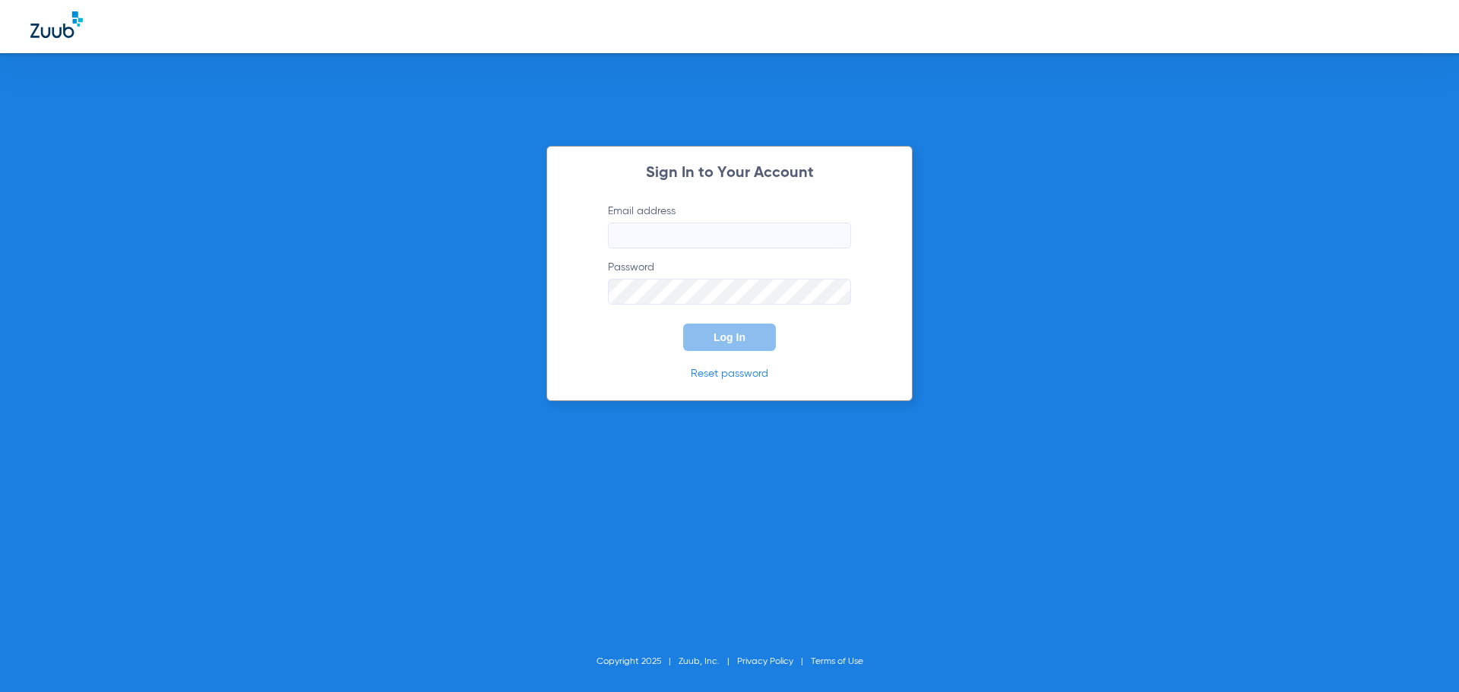 The width and height of the screenshot is (1459, 692). I want to click on label: Password, so click(729, 282).